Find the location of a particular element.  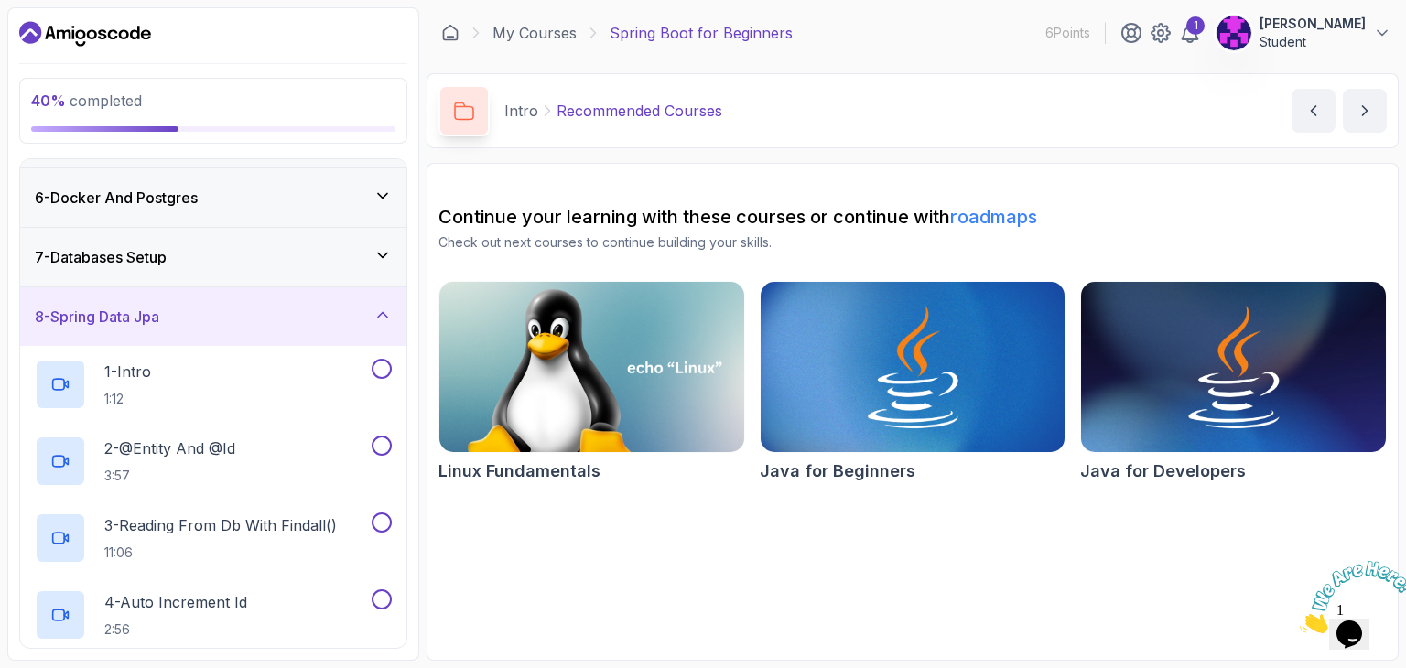

button: previous content is located at coordinates (1313, 111).